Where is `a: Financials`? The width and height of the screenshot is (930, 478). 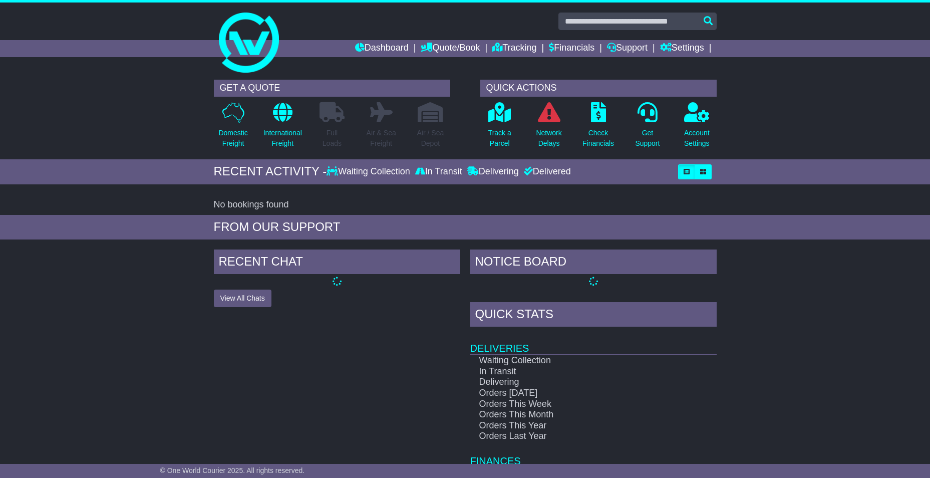 a: Financials is located at coordinates (572, 49).